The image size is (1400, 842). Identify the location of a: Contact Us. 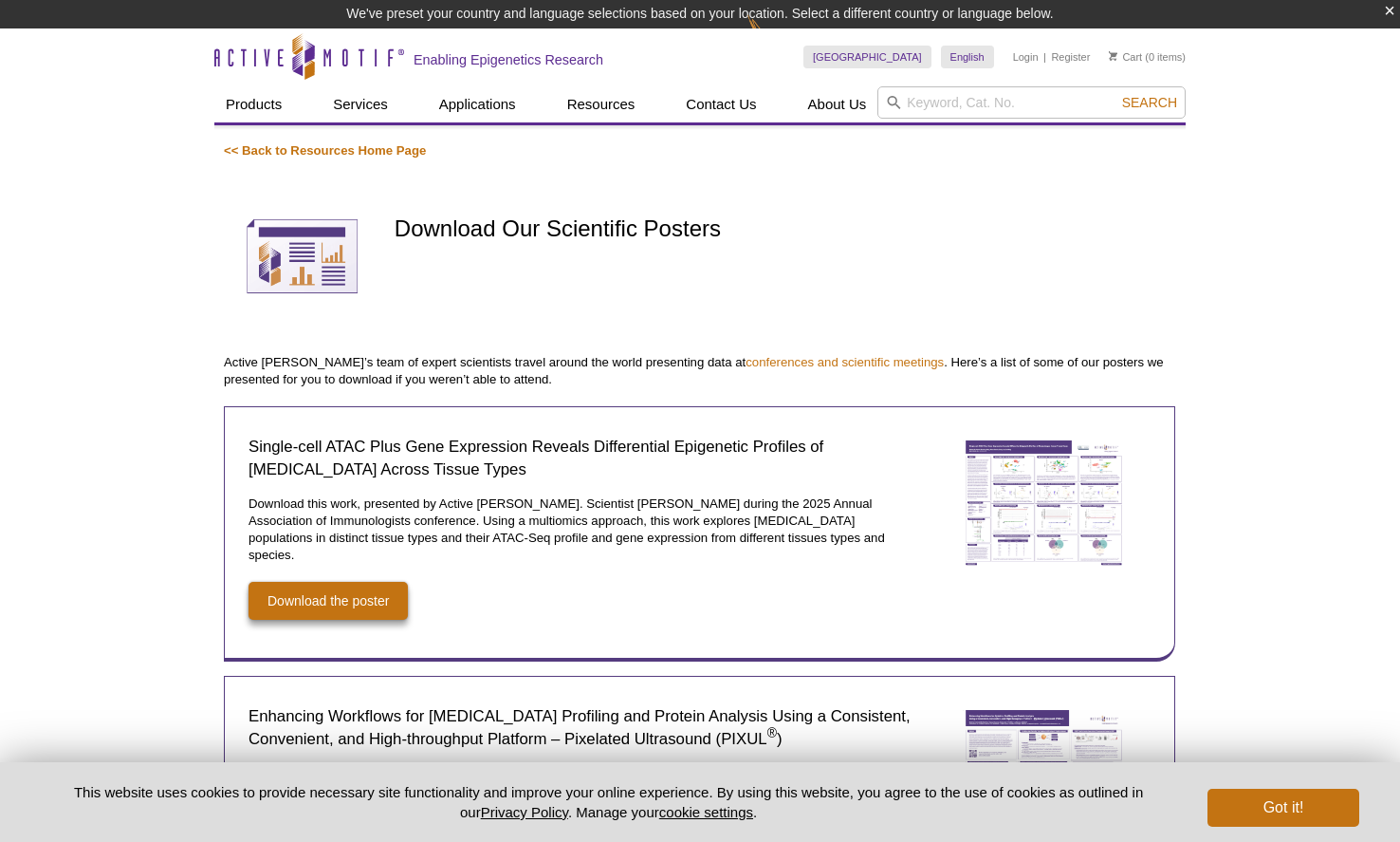
(721, 105).